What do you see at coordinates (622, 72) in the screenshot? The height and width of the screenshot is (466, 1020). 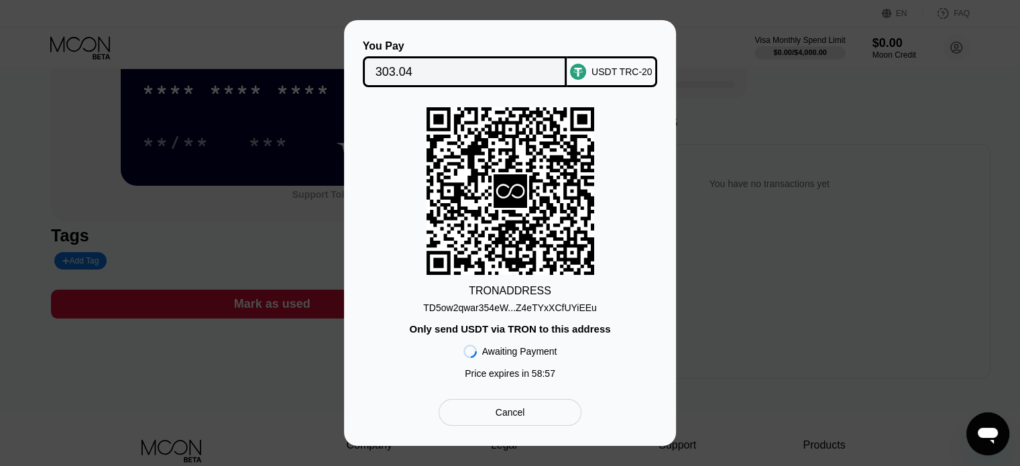 I see `div: USDT TRC-20` at bounding box center [622, 72].